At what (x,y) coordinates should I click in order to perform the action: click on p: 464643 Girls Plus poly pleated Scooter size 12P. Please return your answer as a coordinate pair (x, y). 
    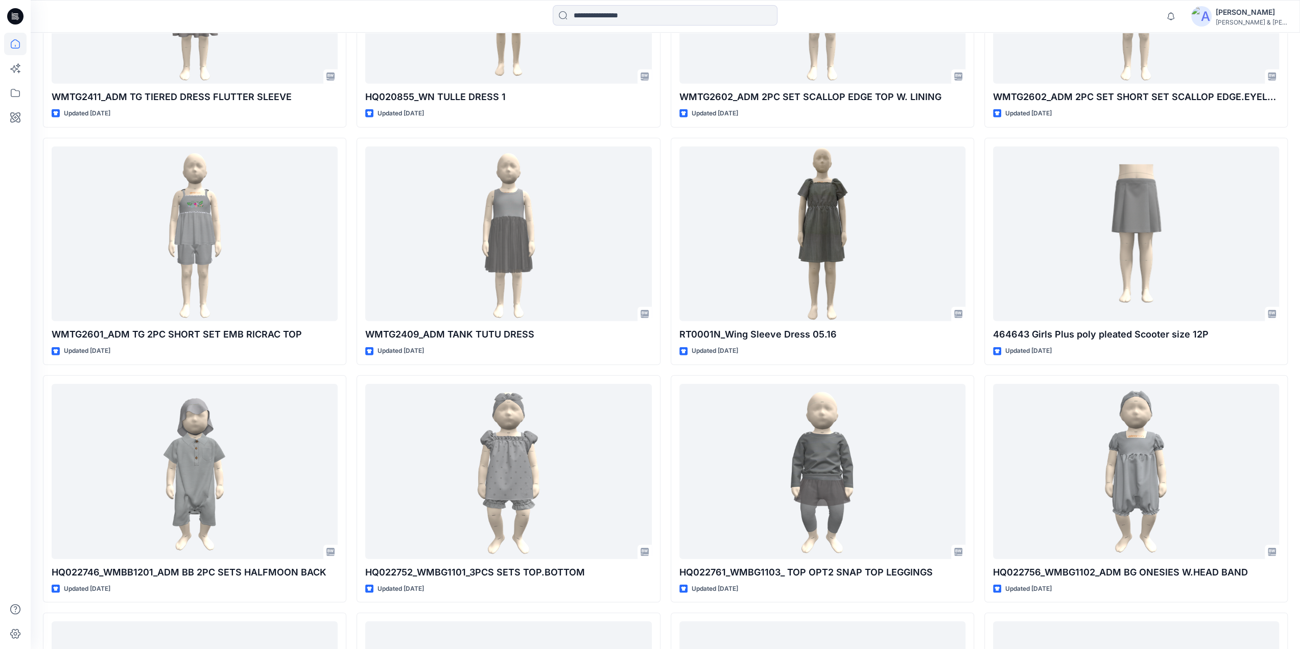
    Looking at the image, I should click on (1136, 335).